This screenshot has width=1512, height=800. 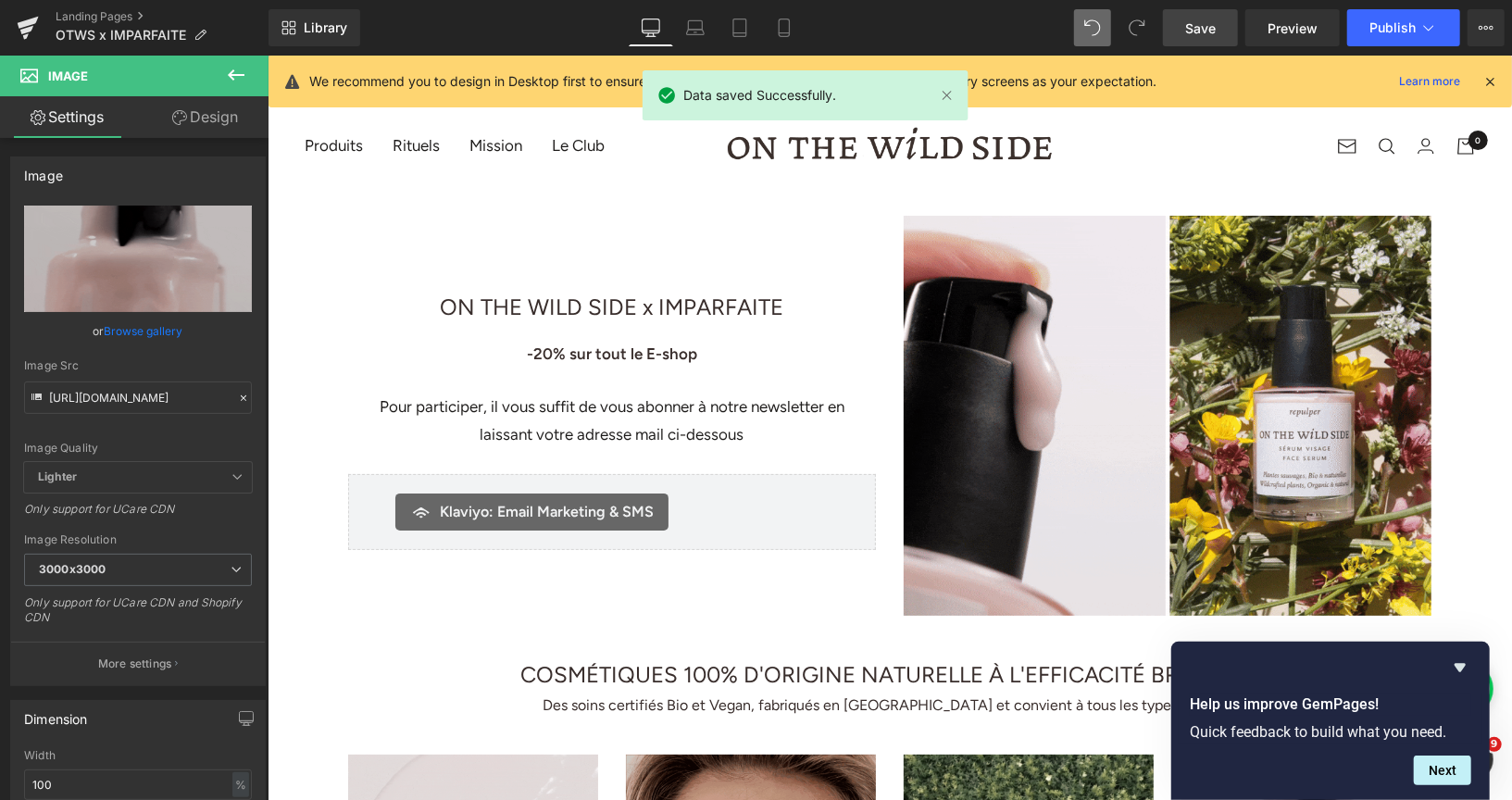 What do you see at coordinates (138, 616) in the screenshot?
I see `div: Only support for UCare CDN and Shopify CDN` at bounding box center [138, 616].